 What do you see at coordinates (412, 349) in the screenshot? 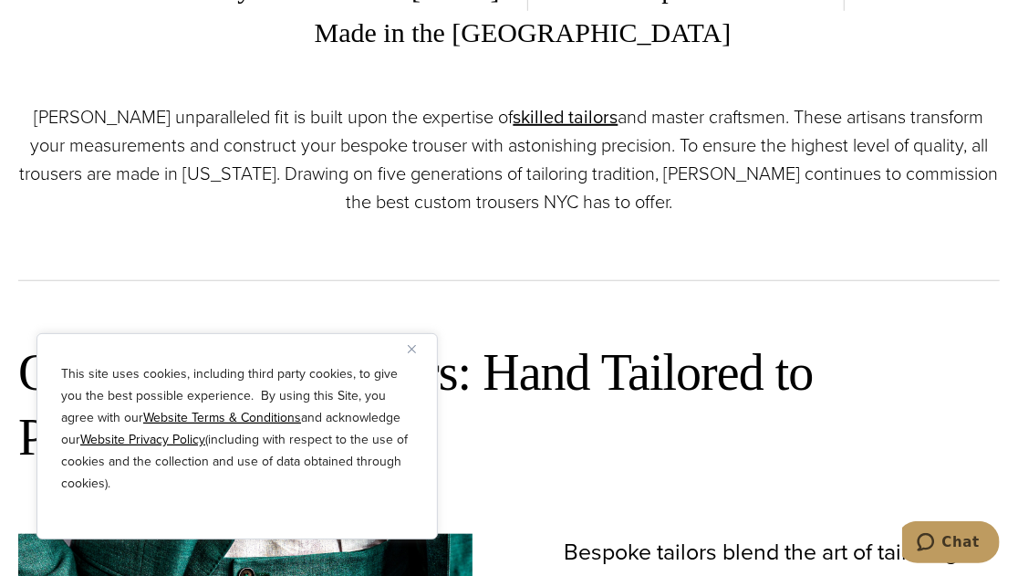
I see `img: Close` at bounding box center [412, 349].